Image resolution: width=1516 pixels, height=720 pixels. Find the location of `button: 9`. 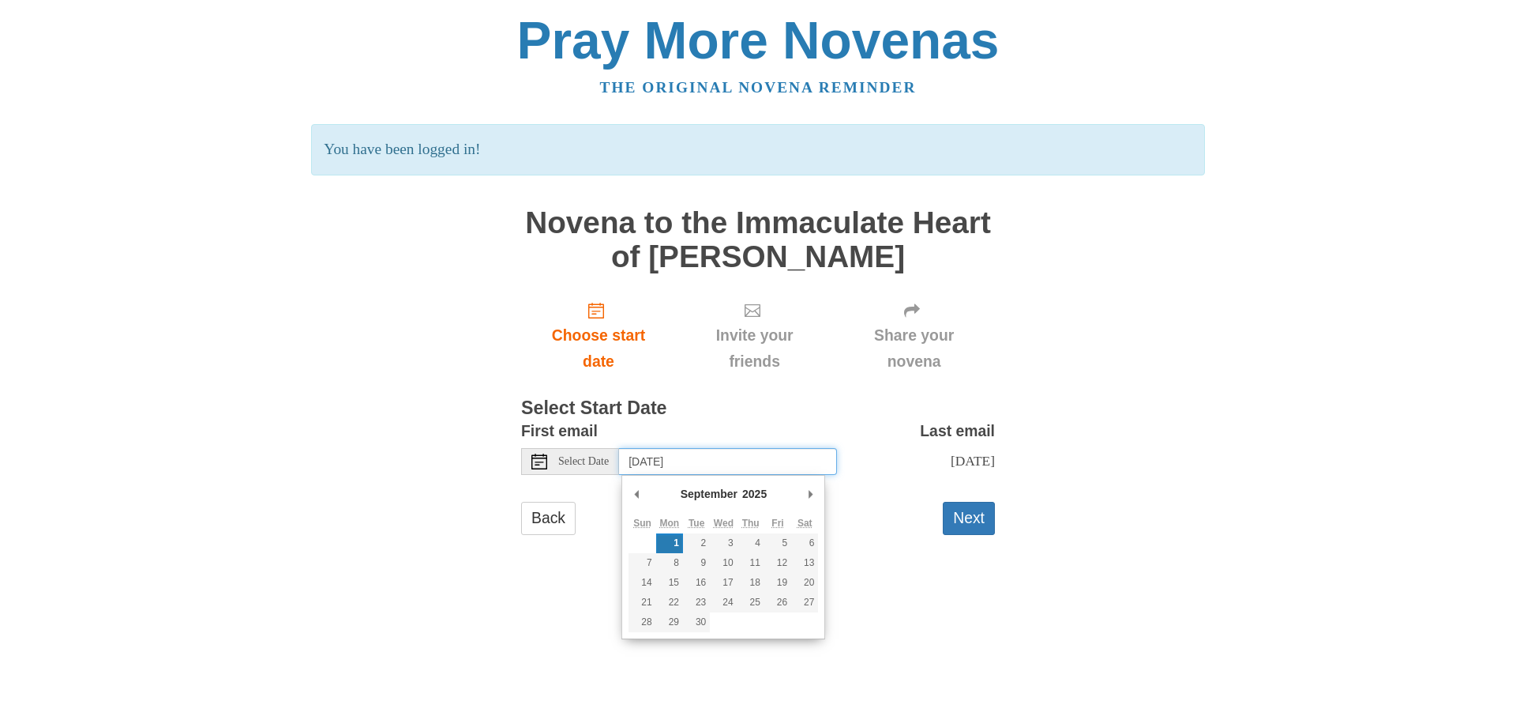

button: 9 is located at coordinates (697, 562).